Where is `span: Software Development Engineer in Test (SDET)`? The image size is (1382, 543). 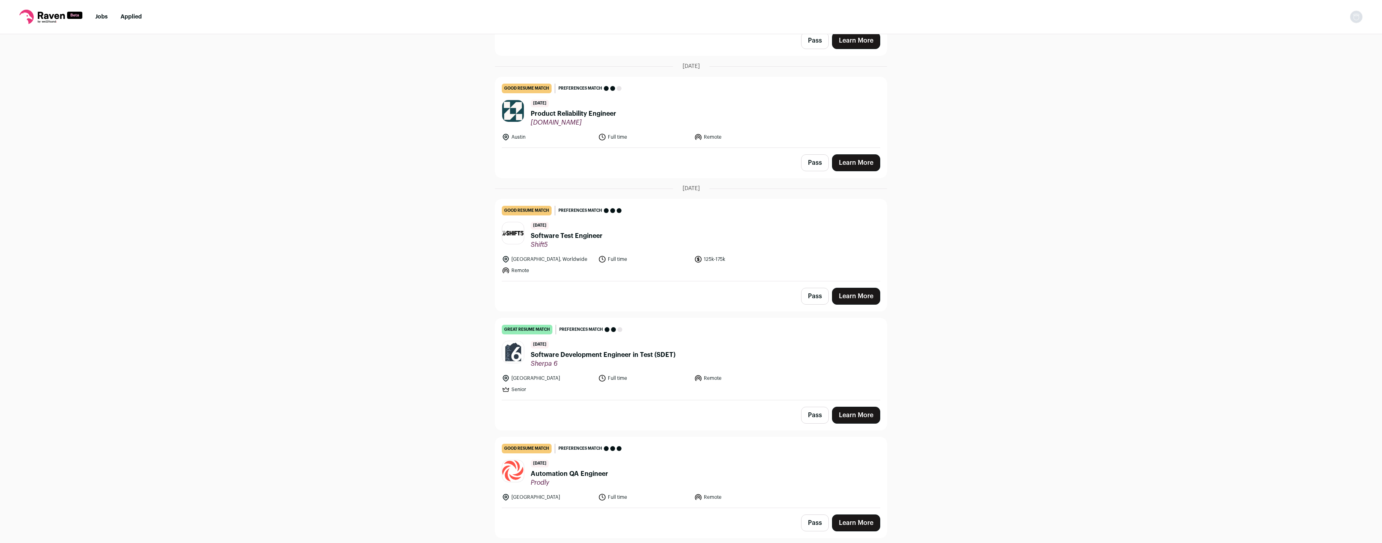 span: Software Development Engineer in Test (SDET) is located at coordinates (603, 355).